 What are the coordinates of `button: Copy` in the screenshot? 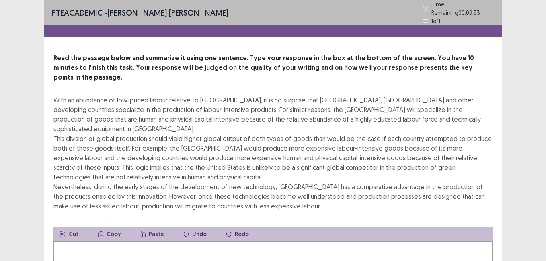 It's located at (109, 234).